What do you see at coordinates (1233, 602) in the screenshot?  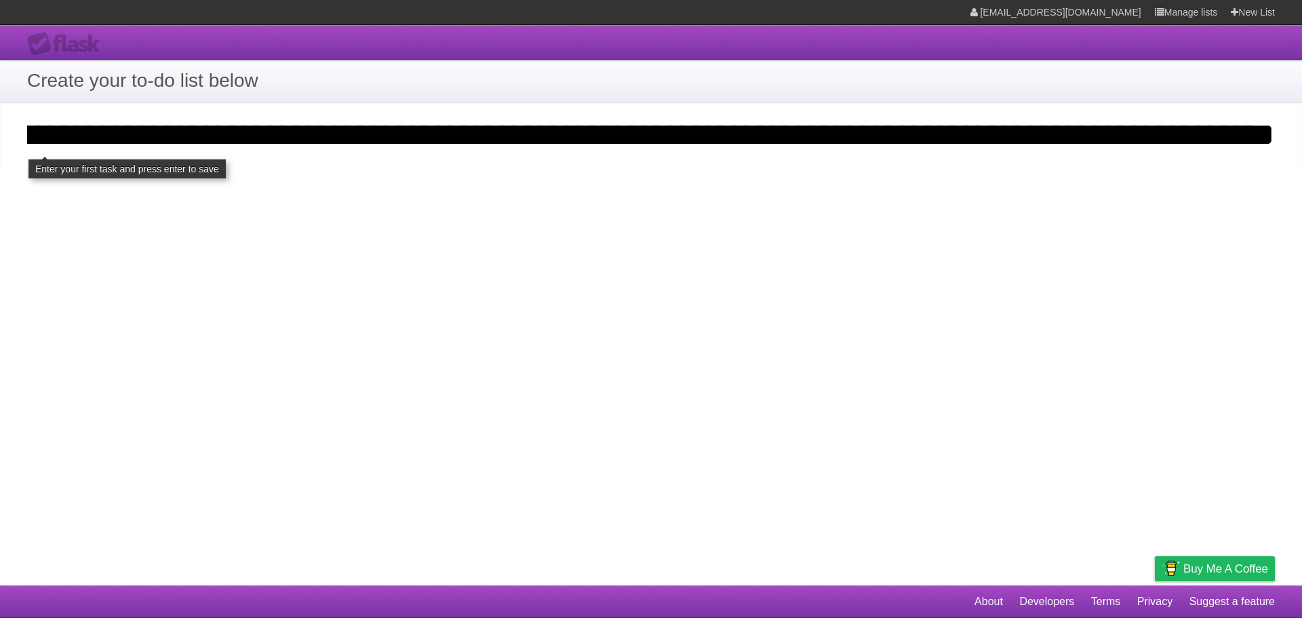 I see `a: Suggest a feature` at bounding box center [1233, 602].